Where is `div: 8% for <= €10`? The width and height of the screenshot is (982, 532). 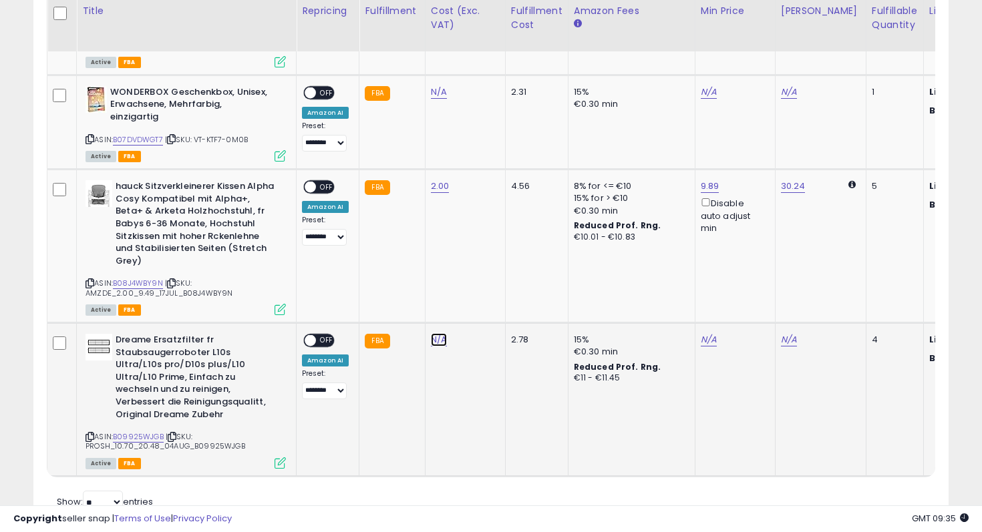 div: 8% for <= €10 is located at coordinates (629, 186).